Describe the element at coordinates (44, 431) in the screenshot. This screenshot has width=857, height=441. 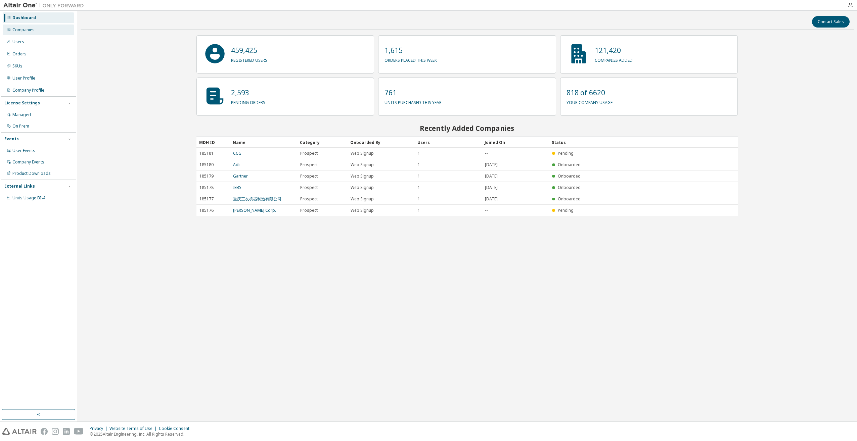
I see `img: facebook.svg` at that location.